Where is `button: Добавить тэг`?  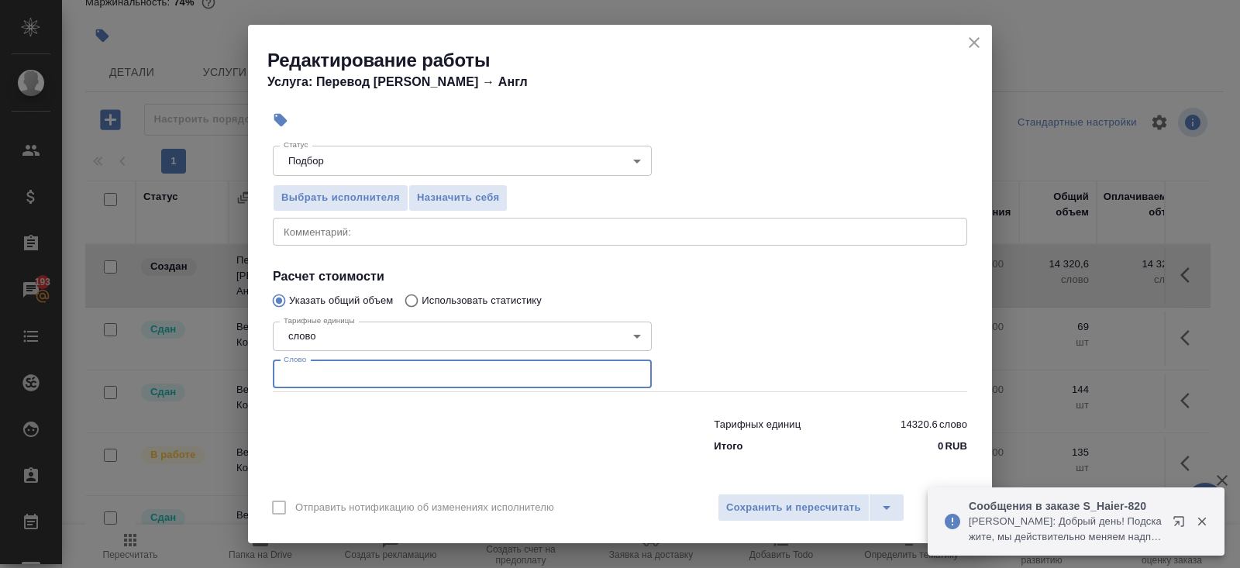 button: Добавить тэг is located at coordinates (281, 120).